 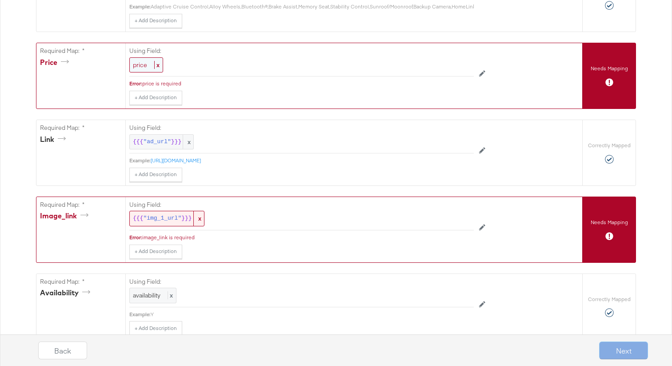 What do you see at coordinates (308, 84) in the screenshot?
I see `div: price is required` at bounding box center [308, 84].